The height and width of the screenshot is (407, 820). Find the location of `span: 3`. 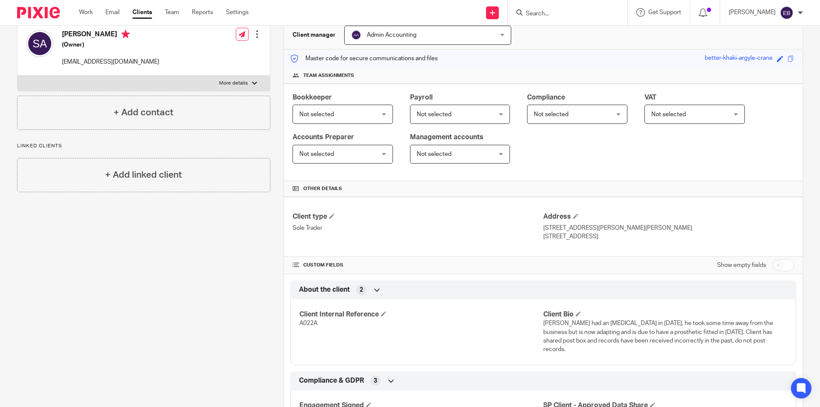

span: 3 is located at coordinates (375, 381).